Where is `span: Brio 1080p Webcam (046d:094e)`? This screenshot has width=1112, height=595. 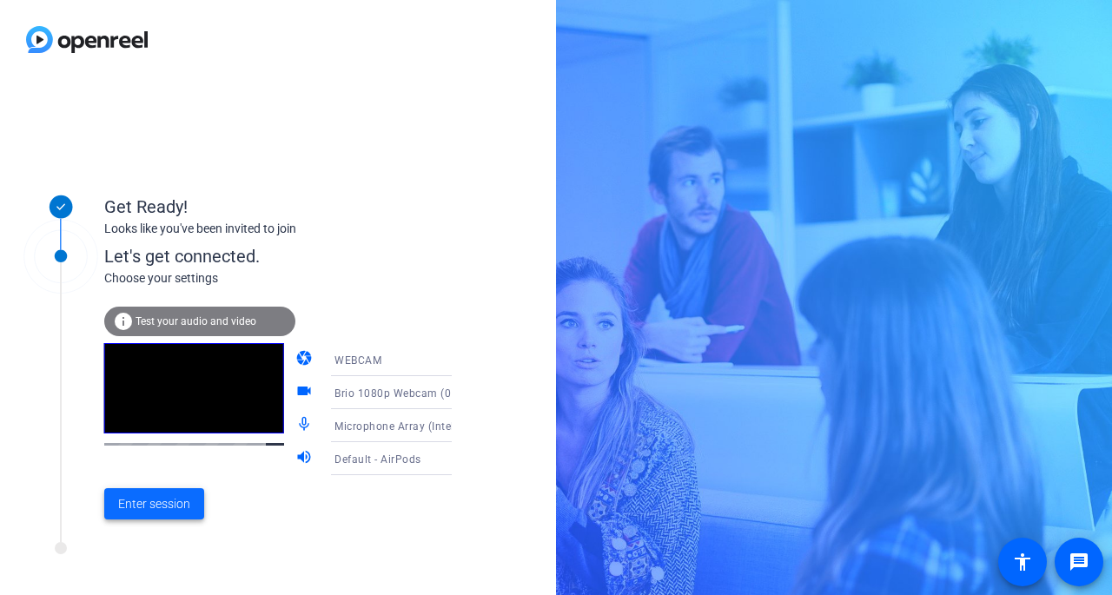
span: Brio 1080p Webcam (046d:094e) is located at coordinates (419, 393).